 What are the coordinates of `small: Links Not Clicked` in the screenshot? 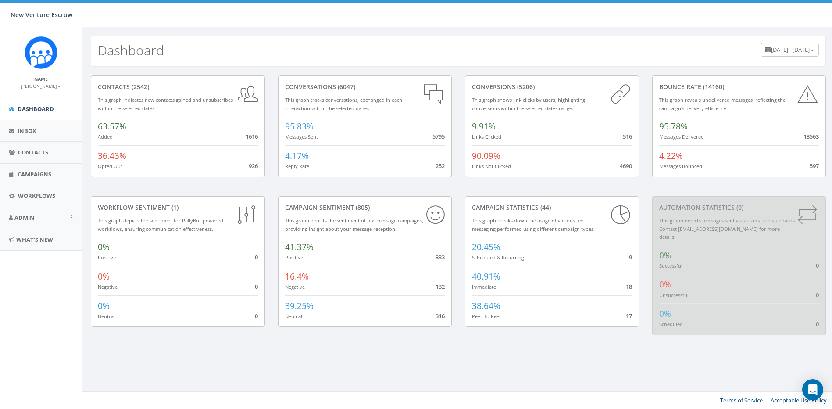 It's located at (491, 166).